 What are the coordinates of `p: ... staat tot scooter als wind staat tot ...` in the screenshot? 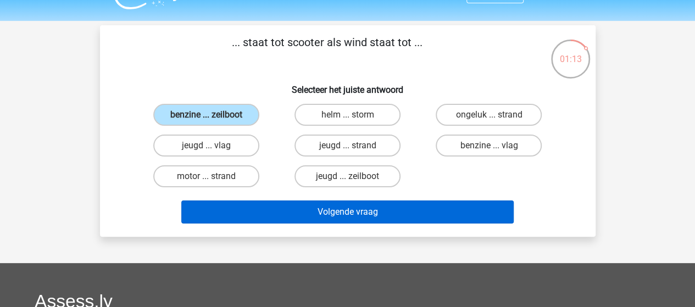 It's located at (327, 51).